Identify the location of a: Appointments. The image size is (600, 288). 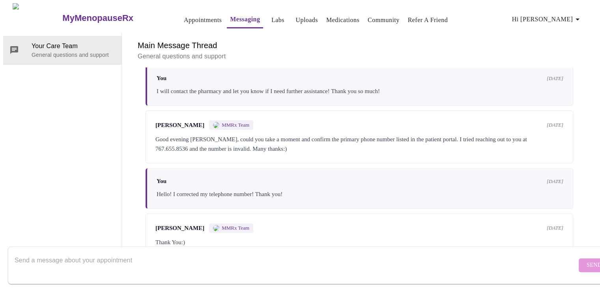
(203, 20).